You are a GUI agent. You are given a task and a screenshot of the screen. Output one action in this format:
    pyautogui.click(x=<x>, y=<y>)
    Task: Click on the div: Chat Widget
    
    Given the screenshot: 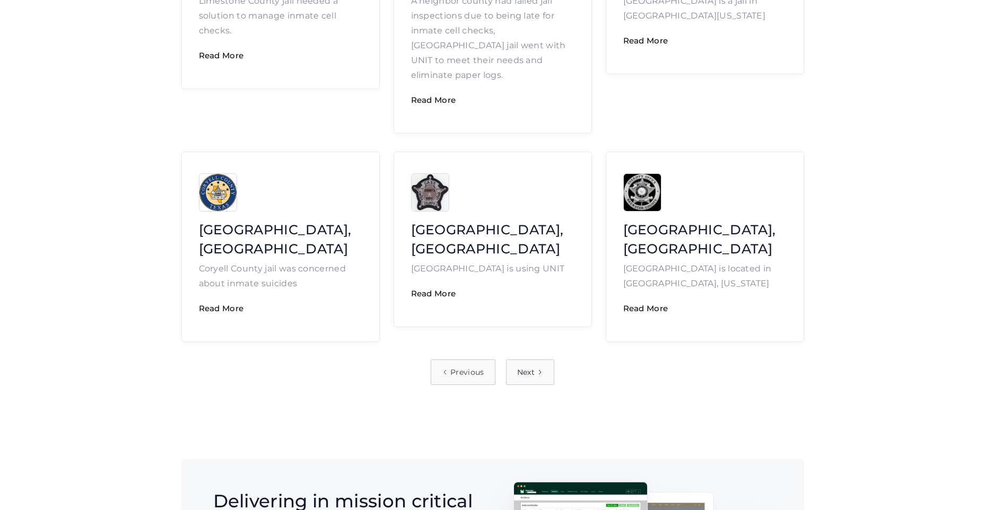 What is the action you would take?
    pyautogui.click(x=958, y=485)
    